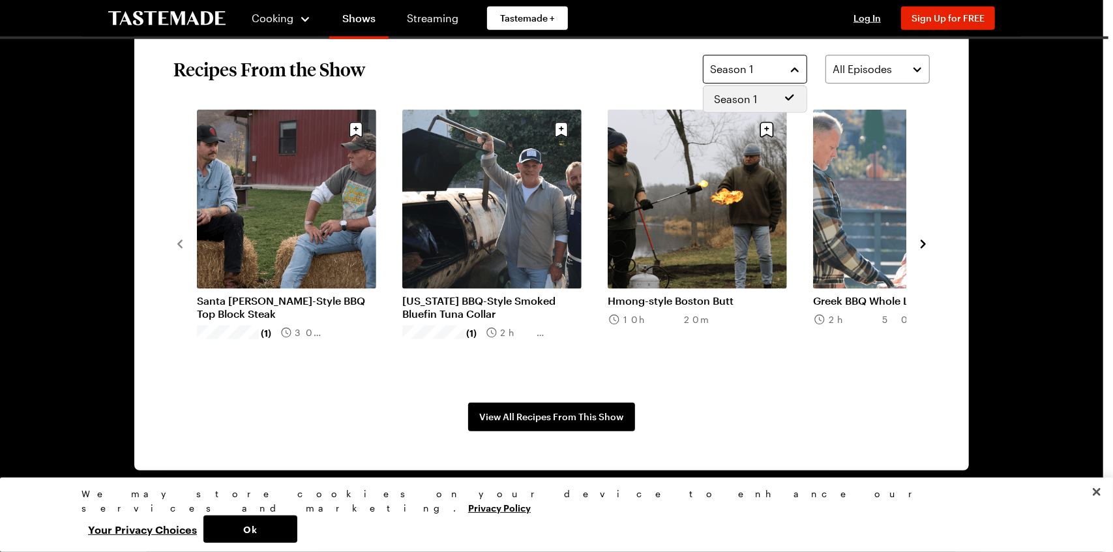  I want to click on div: Season 1, so click(755, 99).